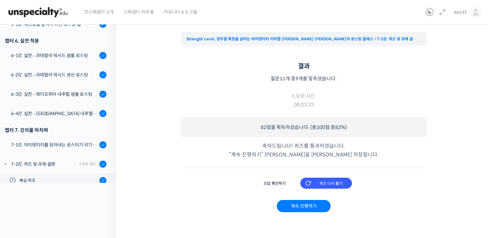 The image size is (488, 238). I want to click on p: 소요된 시간:, so click(304, 100).